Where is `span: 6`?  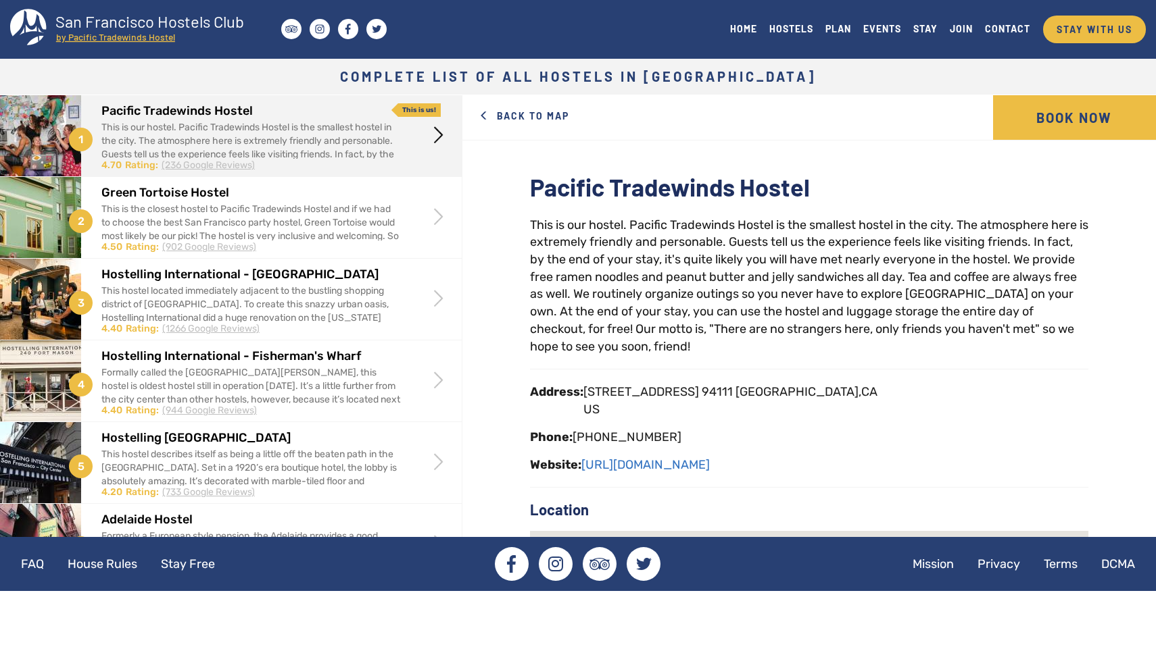
span: 6 is located at coordinates (80, 548).